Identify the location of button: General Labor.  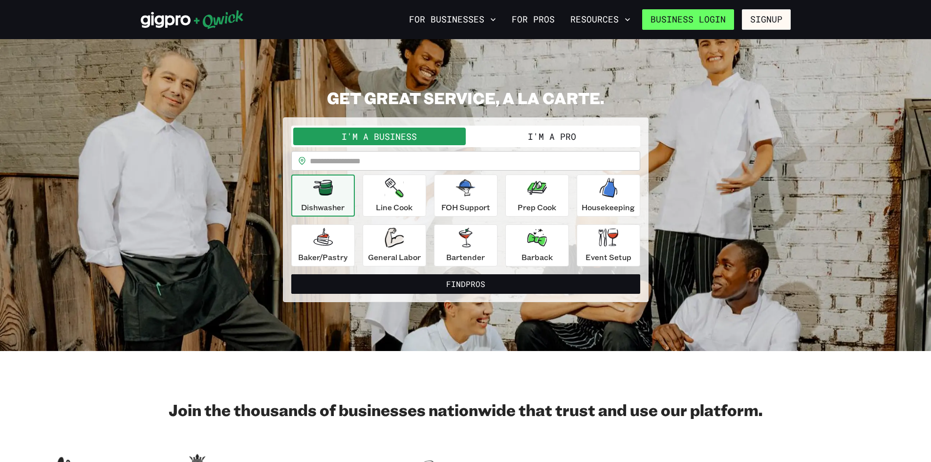
(394, 245).